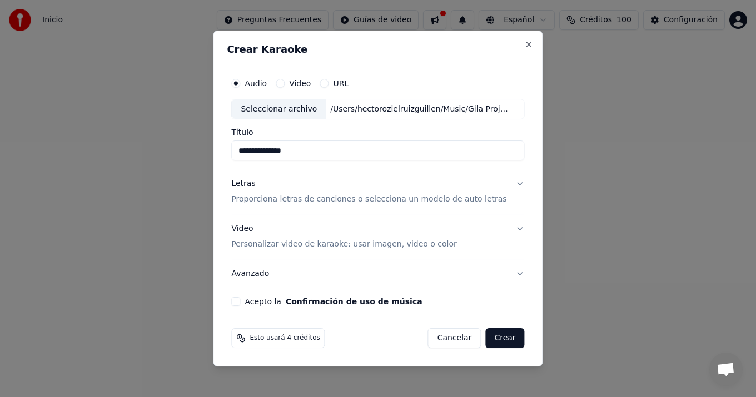 The height and width of the screenshot is (397, 756). Describe the element at coordinates (368, 200) in the screenshot. I see `p: Proporciona letras de canciones o selecciona un modelo de auto letras` at that location.